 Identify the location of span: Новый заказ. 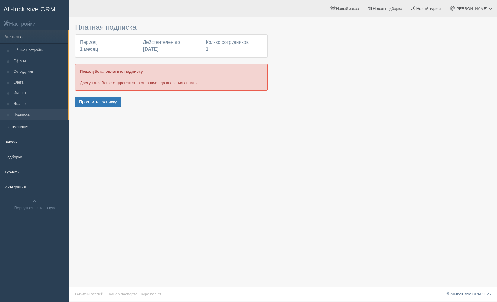
(348, 8).